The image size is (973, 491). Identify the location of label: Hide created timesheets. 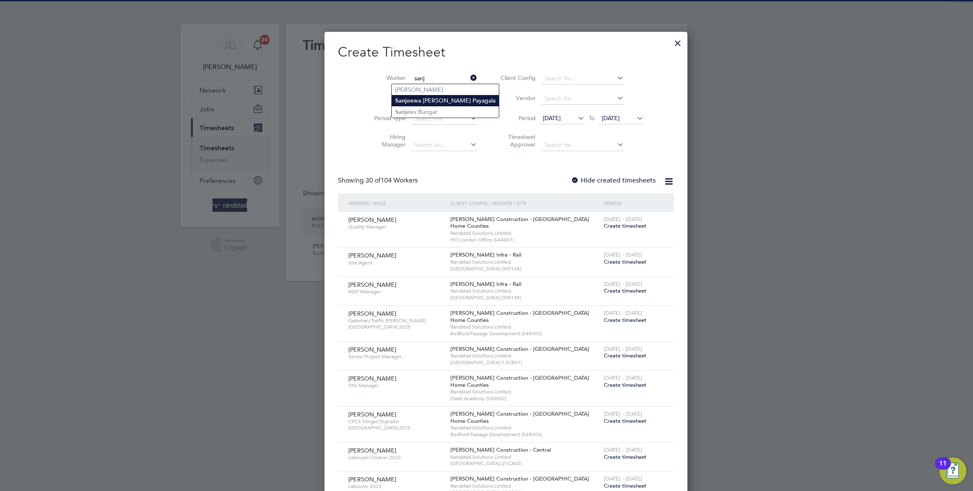
(613, 180).